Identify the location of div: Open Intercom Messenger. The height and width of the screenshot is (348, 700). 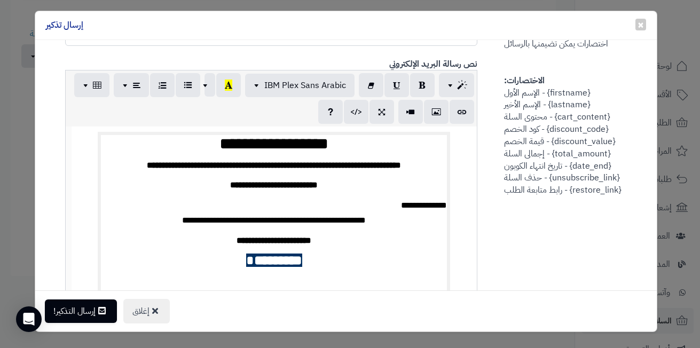
(29, 319).